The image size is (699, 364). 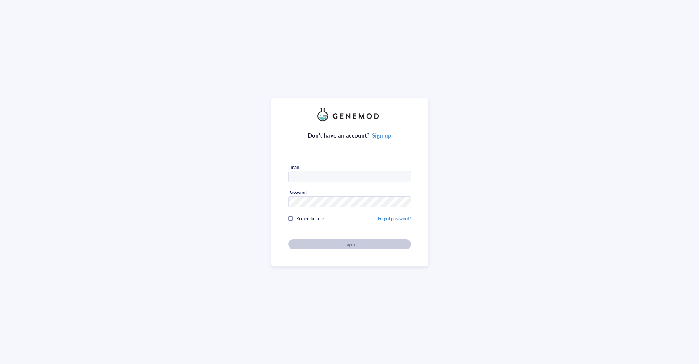 I want to click on a: Sign up, so click(x=382, y=135).